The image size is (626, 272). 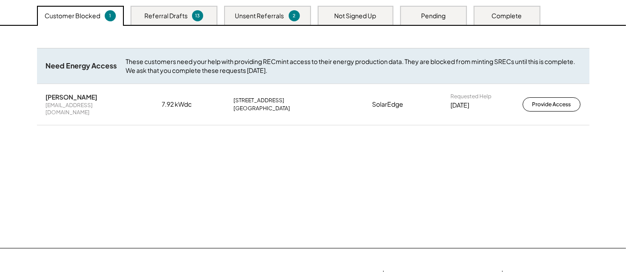 What do you see at coordinates (260, 16) in the screenshot?
I see `div: Unsent Referrals` at bounding box center [260, 16].